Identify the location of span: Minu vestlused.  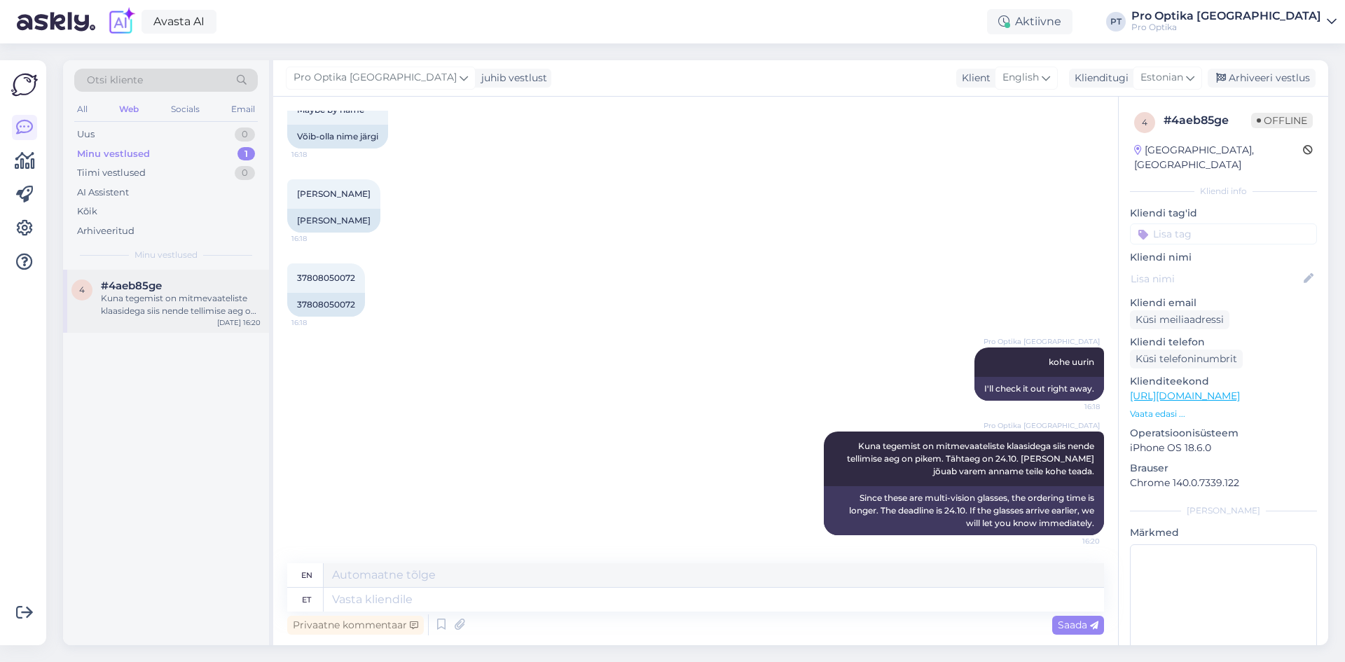
(166, 255).